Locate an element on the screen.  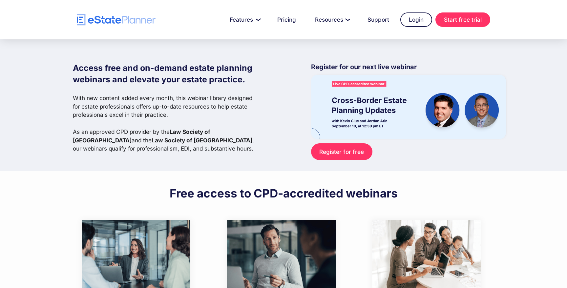
a: home is located at coordinates (116, 20).